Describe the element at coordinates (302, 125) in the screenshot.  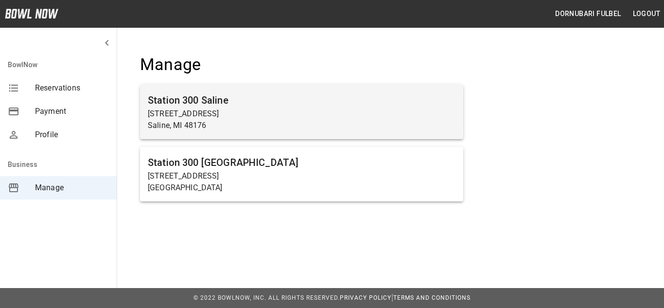
I see `p: Saline, MI 48176` at that location.